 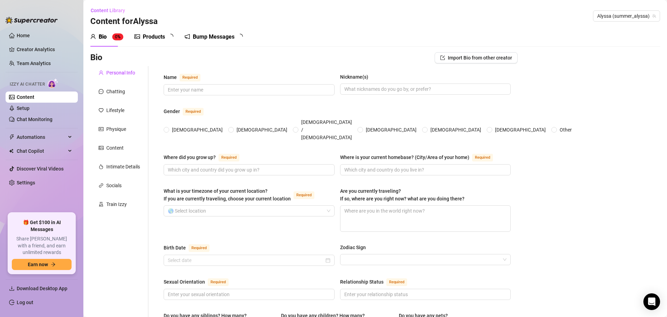 What do you see at coordinates (25, 302) in the screenshot?
I see `a: Log out` at bounding box center [25, 302].